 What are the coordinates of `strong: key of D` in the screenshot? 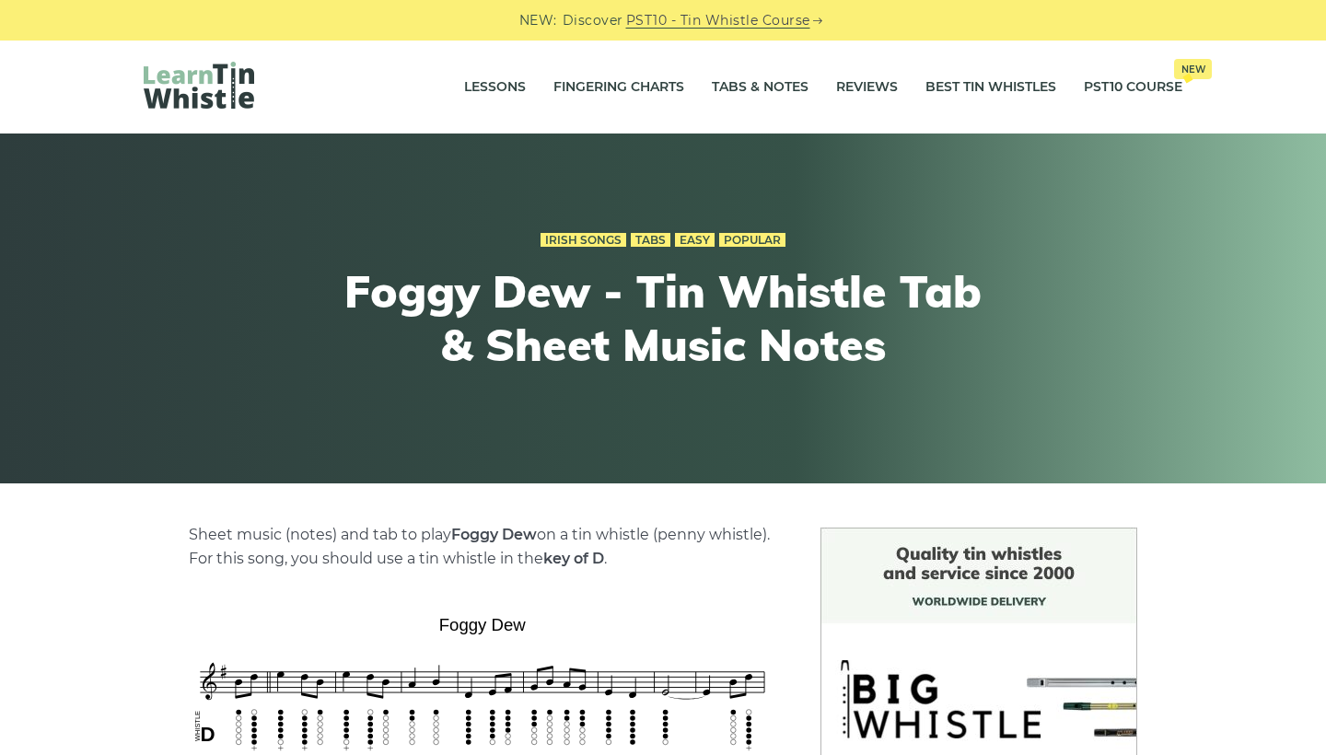 It's located at (574, 558).